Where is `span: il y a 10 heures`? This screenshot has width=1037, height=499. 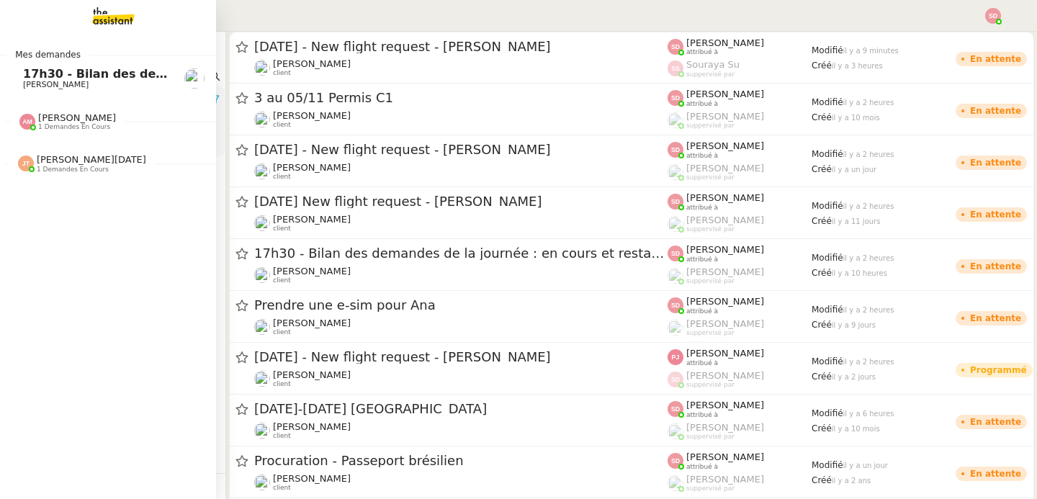
span: il y a 10 heures is located at coordinates (859, 273).